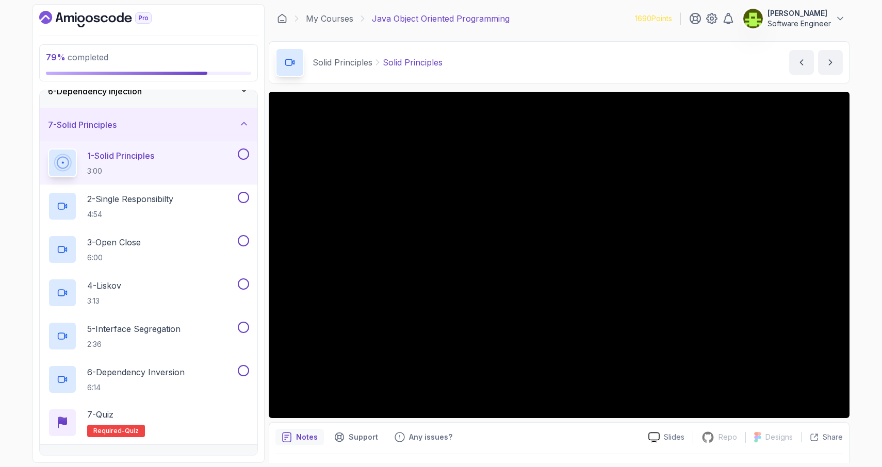 Image resolution: width=882 pixels, height=467 pixels. I want to click on span: 79 %, so click(56, 57).